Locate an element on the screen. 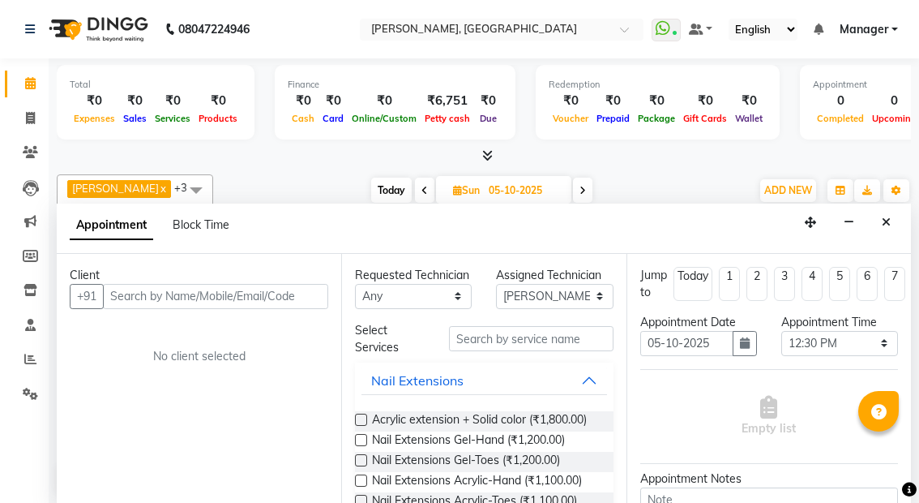 The width and height of the screenshot is (919, 503). span: Services is located at coordinates (173, 118).